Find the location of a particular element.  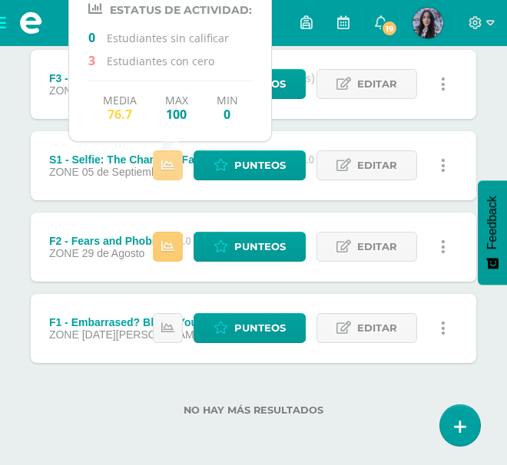

span: 3 is located at coordinates (97, 60).